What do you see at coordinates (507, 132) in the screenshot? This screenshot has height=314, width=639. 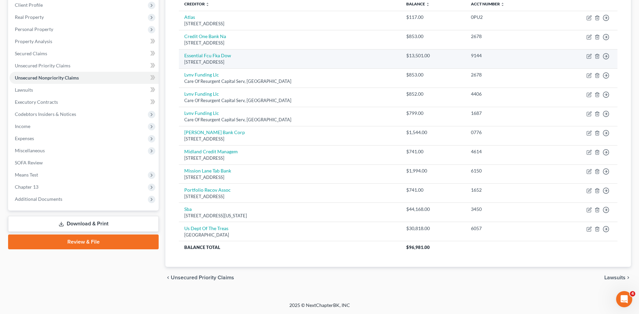 I see `div: 0776` at bounding box center [507, 132].